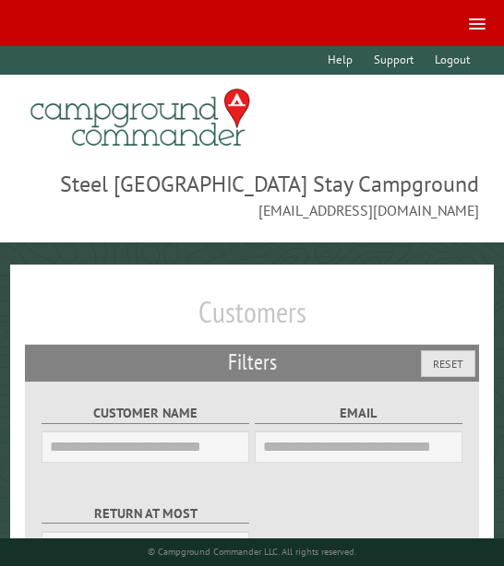 This screenshot has width=504, height=566. What do you see at coordinates (447, 363) in the screenshot?
I see `button: Reset` at bounding box center [447, 363].